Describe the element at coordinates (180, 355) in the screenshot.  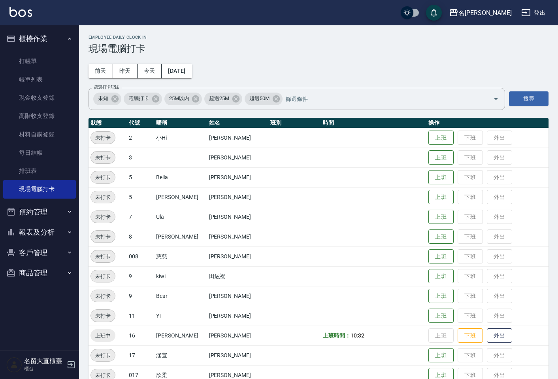
I see `td: 涵宣` at that location.